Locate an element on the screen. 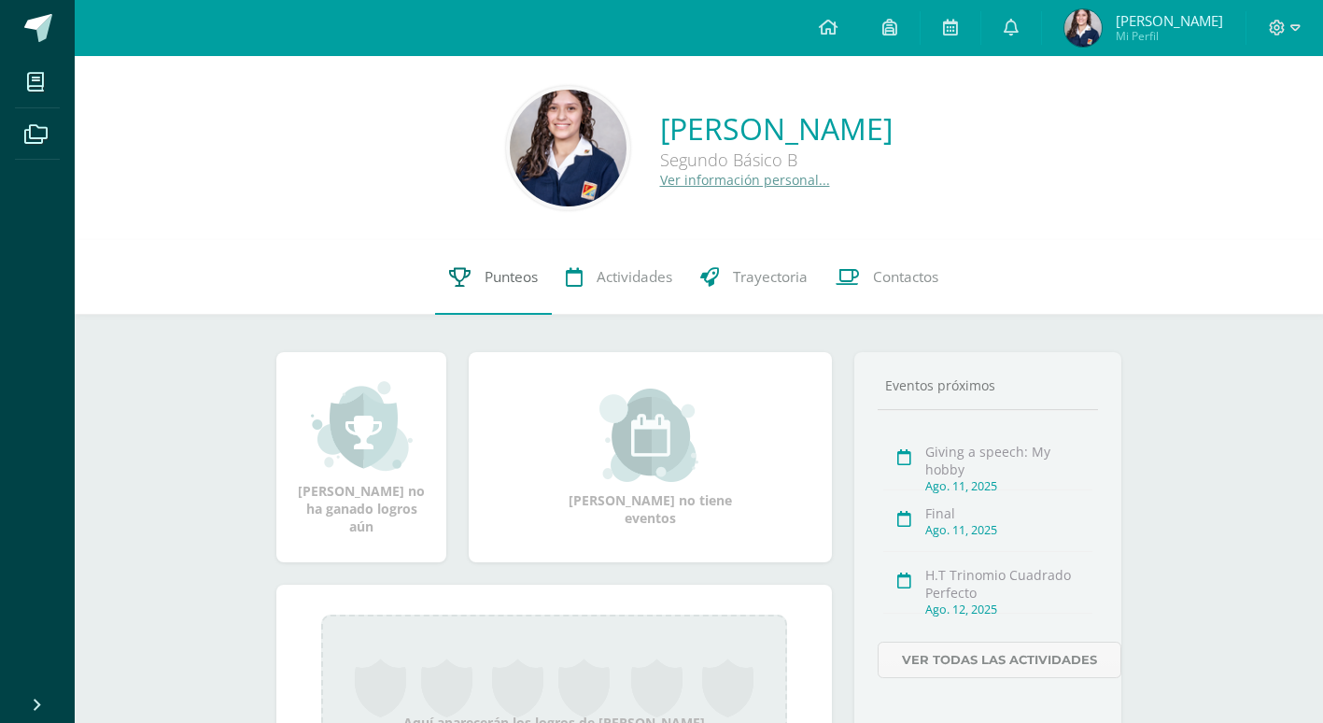 This screenshot has height=723, width=1323. span: Mi Perfil is located at coordinates (1169, 35).